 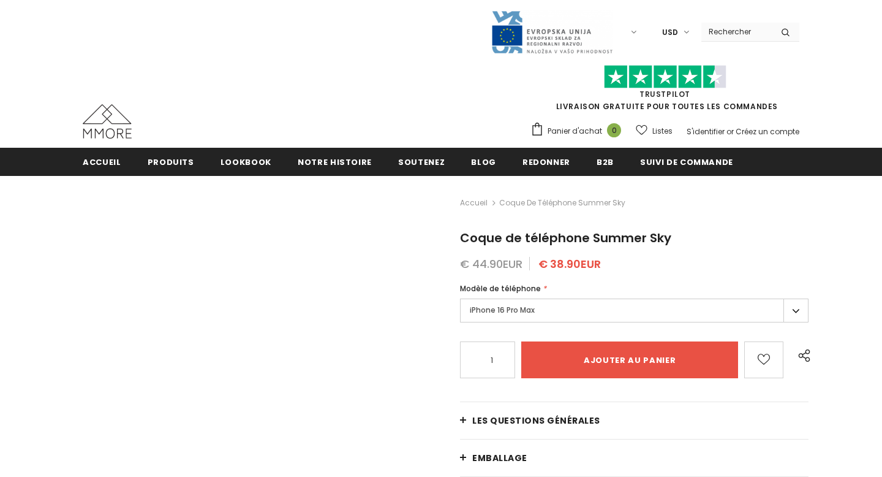 What do you see at coordinates (665, 94) in the screenshot?
I see `a: TrustPilot` at bounding box center [665, 94].